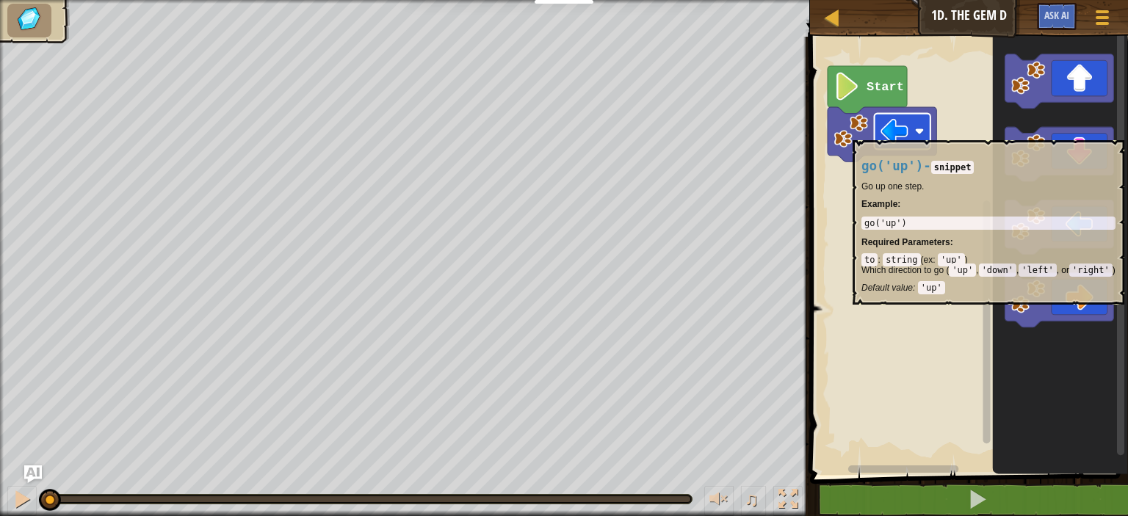 The image size is (1128, 516). I want to click on code: 'down', so click(997, 270).